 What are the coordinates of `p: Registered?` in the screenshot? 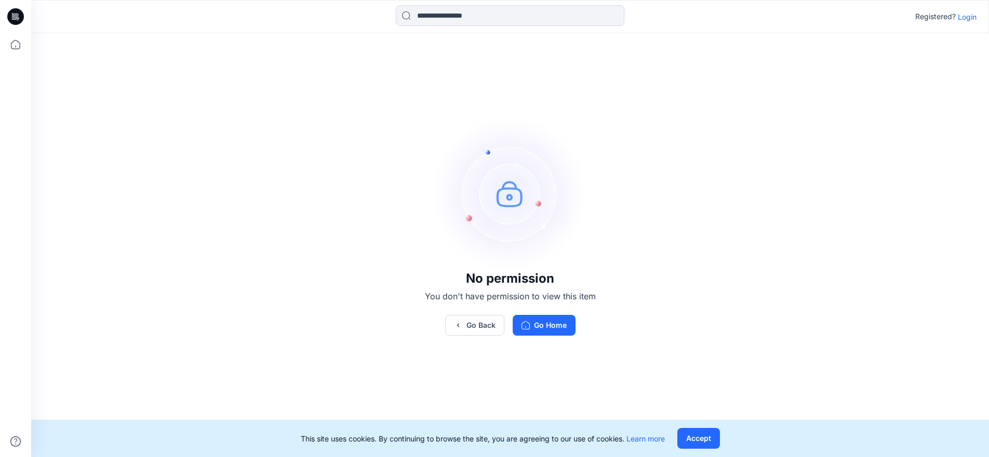 It's located at (935, 17).